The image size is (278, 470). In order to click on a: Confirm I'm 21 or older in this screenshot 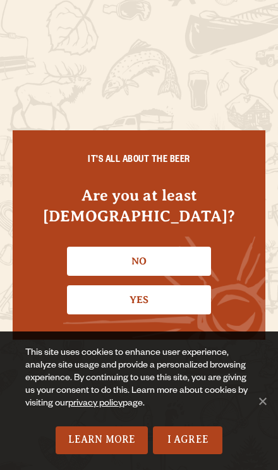, I will do `click(139, 300)`.